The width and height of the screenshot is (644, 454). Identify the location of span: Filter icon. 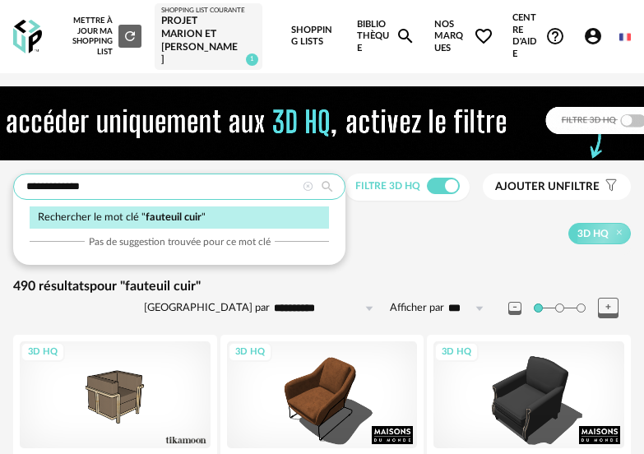
(608, 187).